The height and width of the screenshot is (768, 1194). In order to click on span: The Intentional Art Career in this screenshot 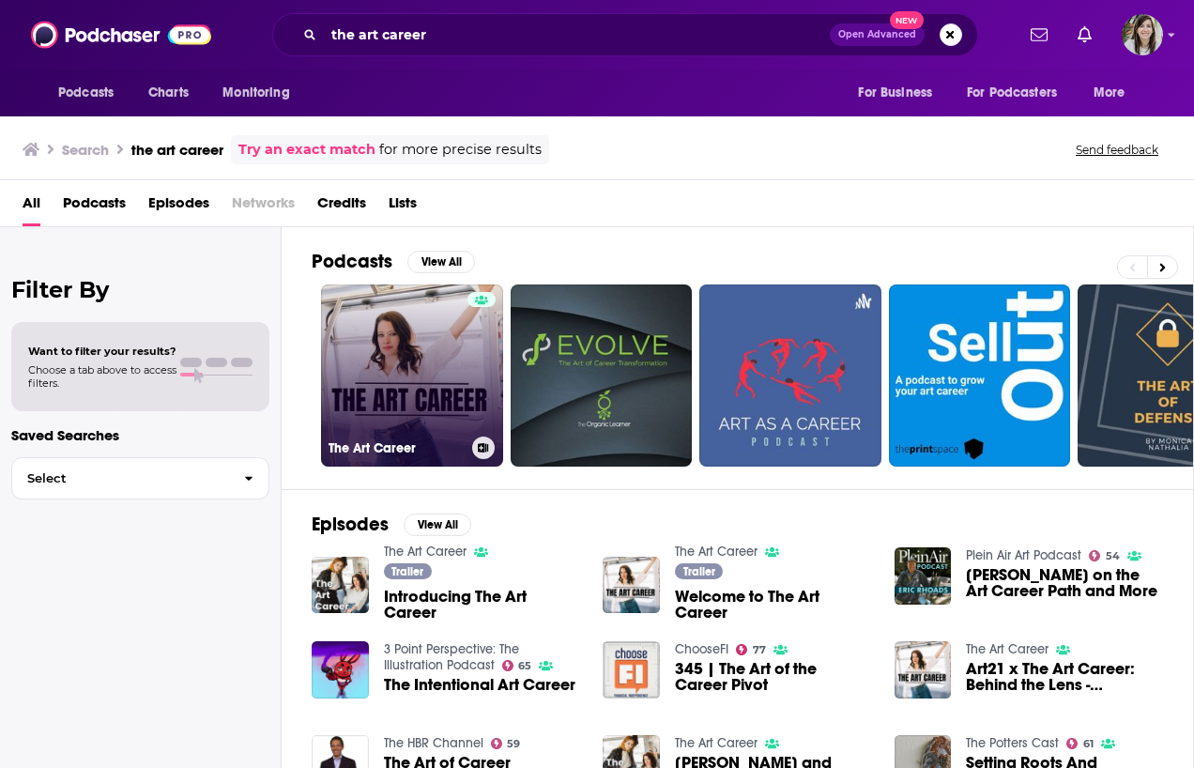, I will do `click(480, 684)`.